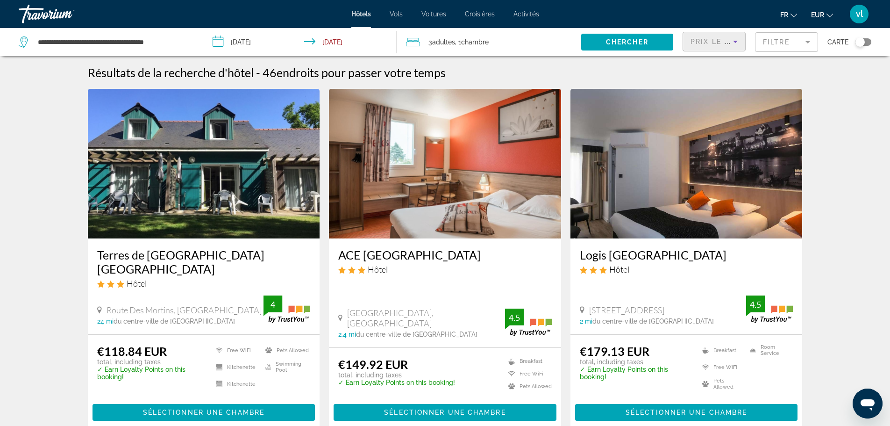  Describe the element at coordinates (441, 42) in the screenshot. I see `span: 3` at that location.